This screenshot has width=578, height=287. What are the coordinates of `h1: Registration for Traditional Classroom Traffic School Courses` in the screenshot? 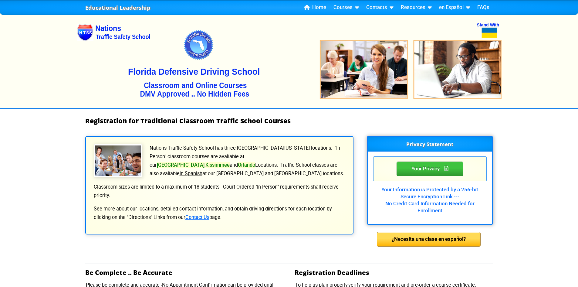 It's located at (289, 121).